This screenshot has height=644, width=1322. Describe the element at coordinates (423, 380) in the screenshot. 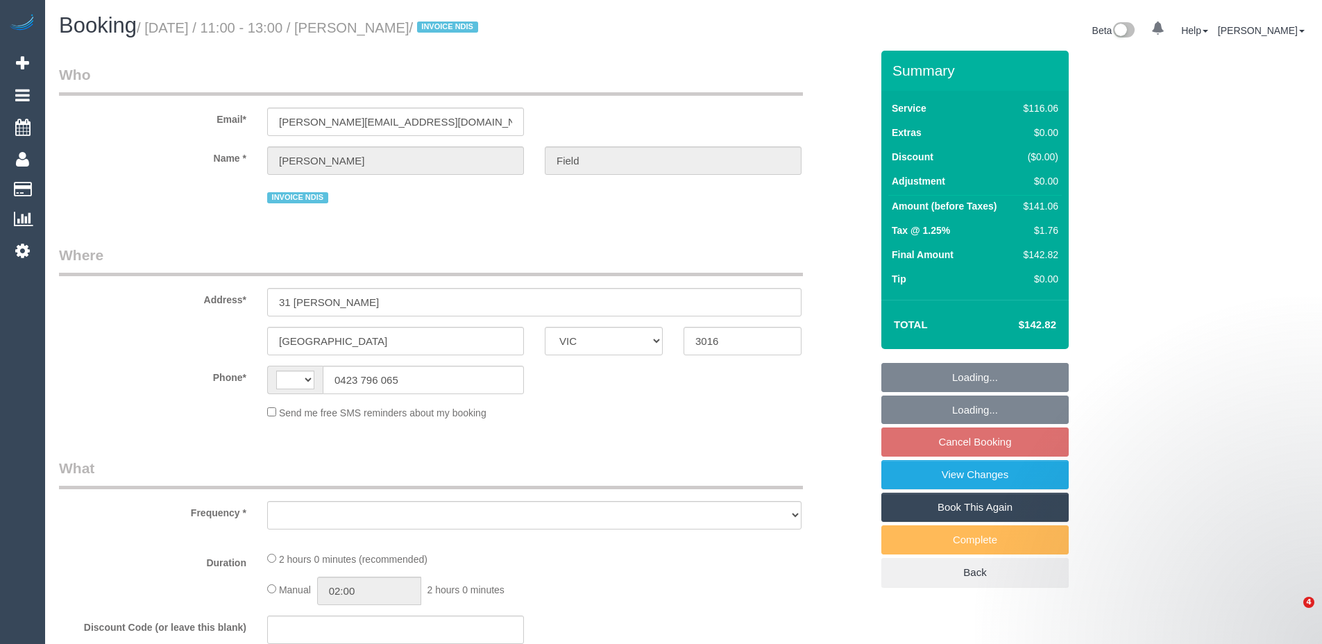

I see `input: Phone*` at that location.